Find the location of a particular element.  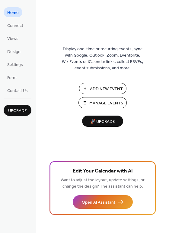

button: Manage Events is located at coordinates (103, 103).